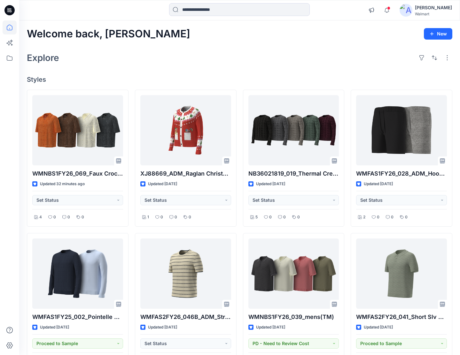 The height and width of the screenshot is (355, 460). Describe the element at coordinates (294, 174) in the screenshot. I see `p: NB36021819_019_Thermal Crew Neck` at that location.